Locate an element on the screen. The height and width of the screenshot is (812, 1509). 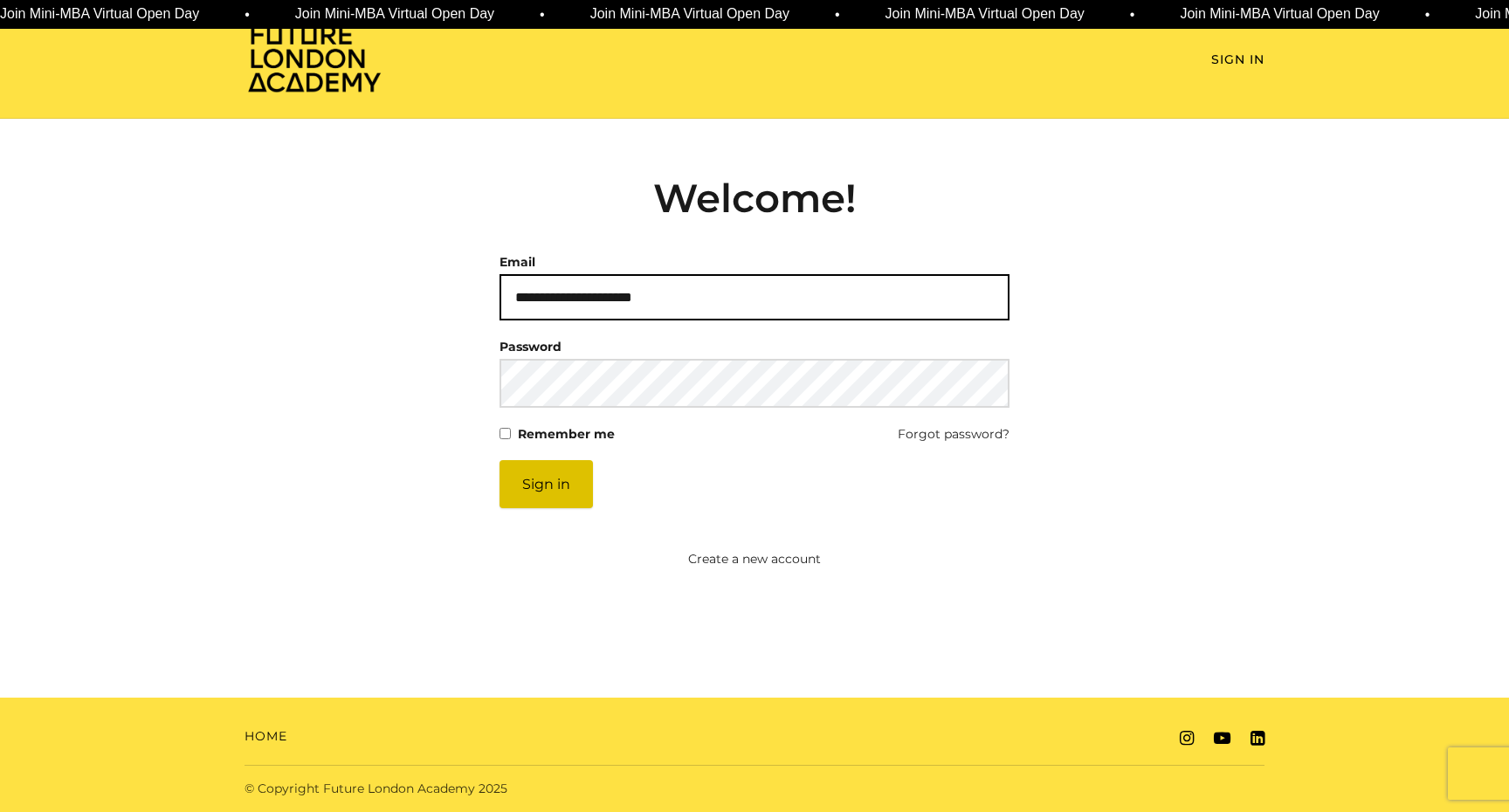
a: Create a new account is located at coordinates (754, 558).